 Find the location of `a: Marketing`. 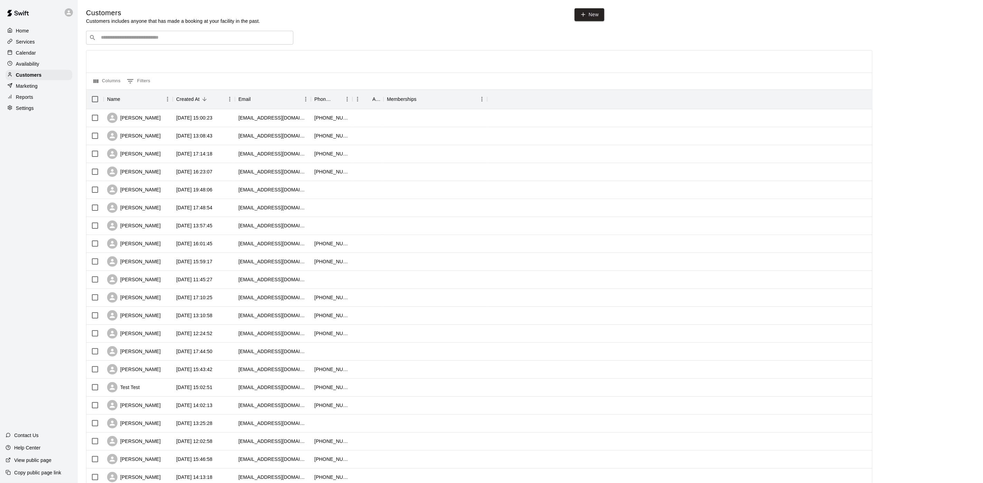

a: Marketing is located at coordinates (39, 86).